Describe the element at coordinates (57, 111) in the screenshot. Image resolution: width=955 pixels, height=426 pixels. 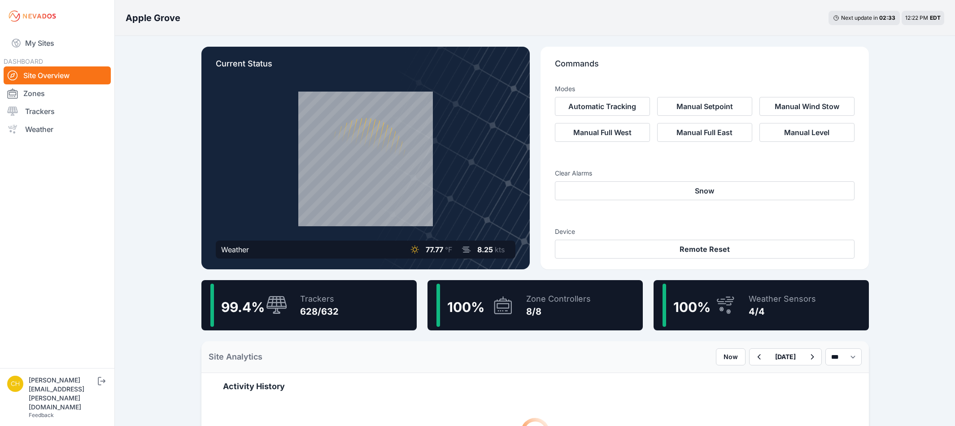
I see `a: Trackers` at that location.